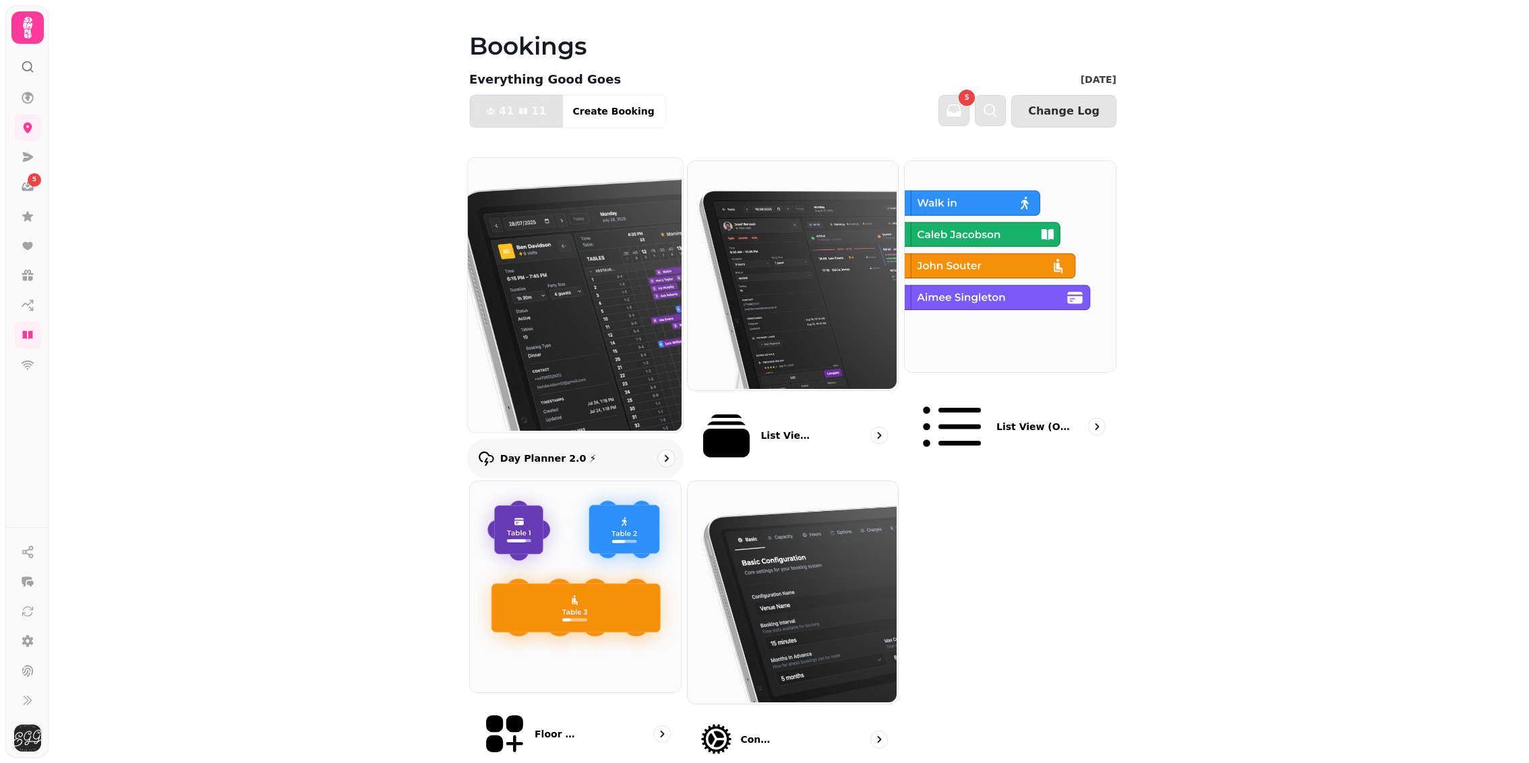 This screenshot has height=763, width=1529. What do you see at coordinates (506, 111) in the screenshot?
I see `span: 41` at bounding box center [506, 111].